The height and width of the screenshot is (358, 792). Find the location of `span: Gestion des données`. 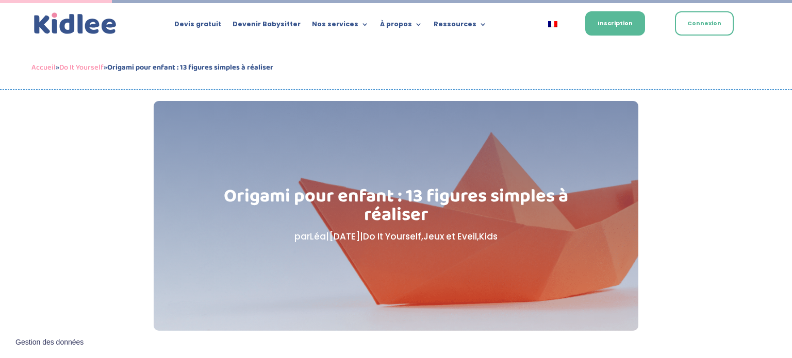

span: Gestion des données is located at coordinates (50, 343).